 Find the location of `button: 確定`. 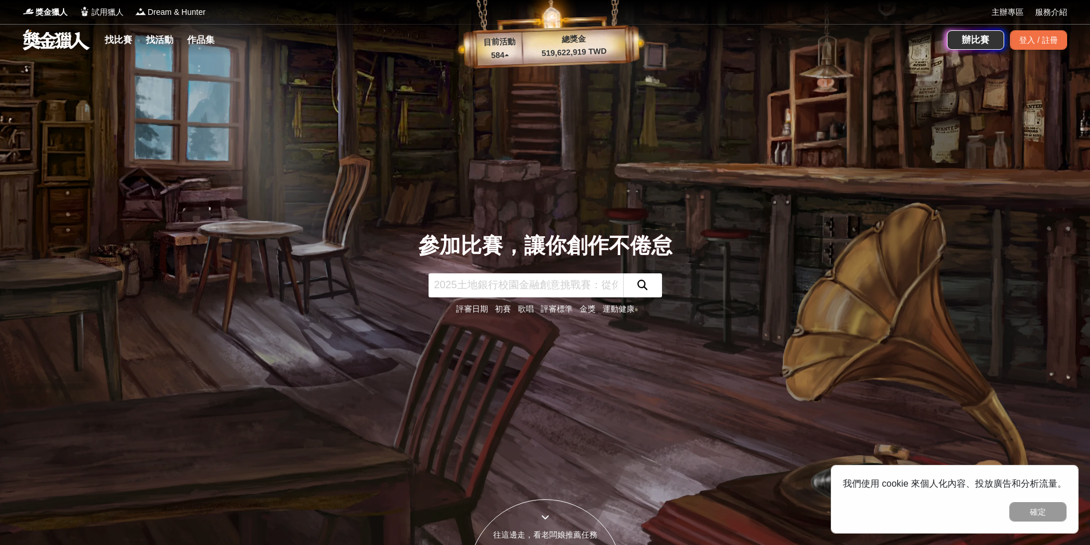

button: 確定 is located at coordinates (1038, 512).